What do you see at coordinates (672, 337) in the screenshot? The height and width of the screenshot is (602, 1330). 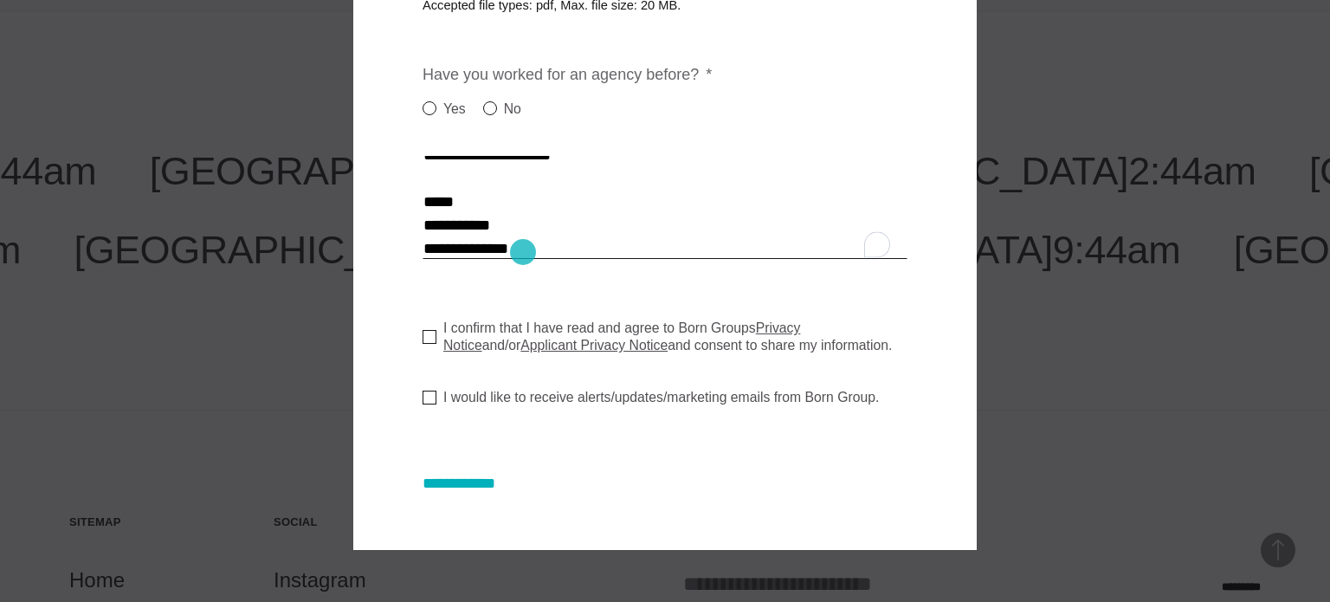 I see `label: I confirm that I have read and agree to Born Groups and/or and consent to share my information.` at bounding box center [672, 337].